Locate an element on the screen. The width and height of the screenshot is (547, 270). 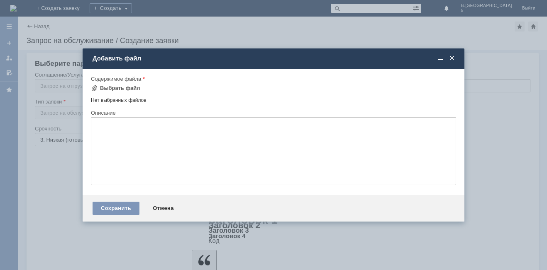
span: Свернуть (Ctrl + M) is located at coordinates (440, 58).